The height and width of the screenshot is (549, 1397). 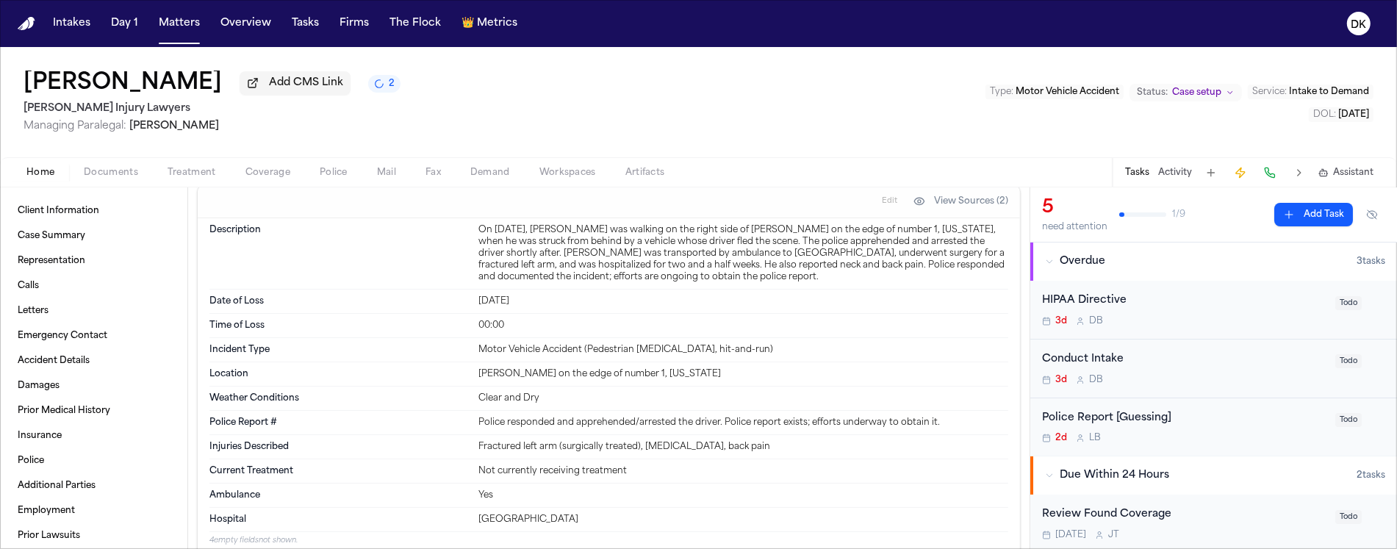 What do you see at coordinates (1152, 93) in the screenshot?
I see `span: Status:` at bounding box center [1152, 93].